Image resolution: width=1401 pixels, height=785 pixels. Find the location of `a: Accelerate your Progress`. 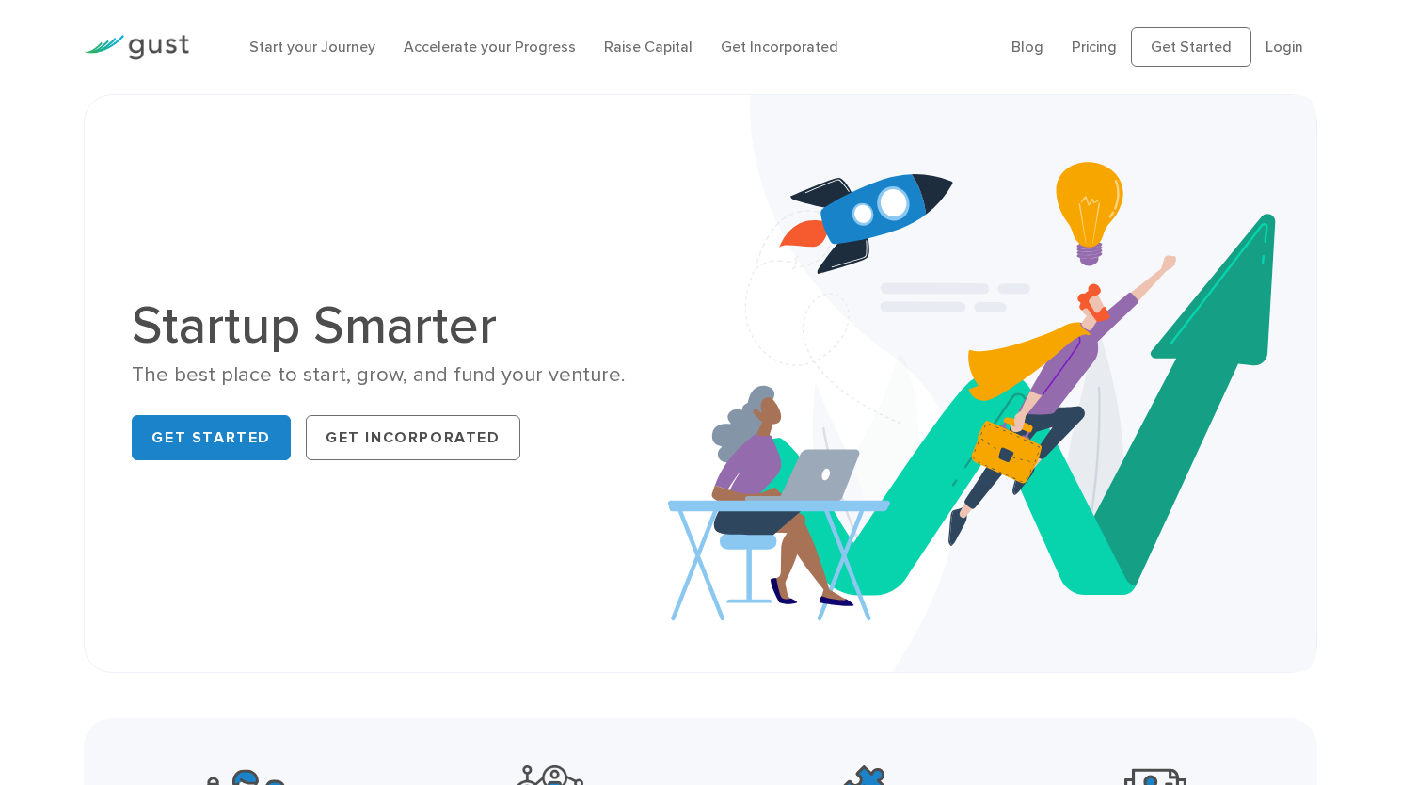

a: Accelerate your Progress is located at coordinates (489, 46).